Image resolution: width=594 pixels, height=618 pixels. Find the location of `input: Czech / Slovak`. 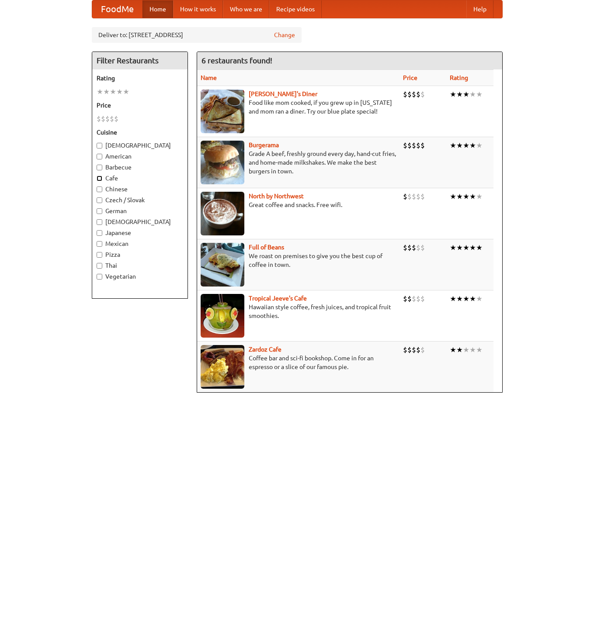

input: Czech / Slovak is located at coordinates (99, 200).